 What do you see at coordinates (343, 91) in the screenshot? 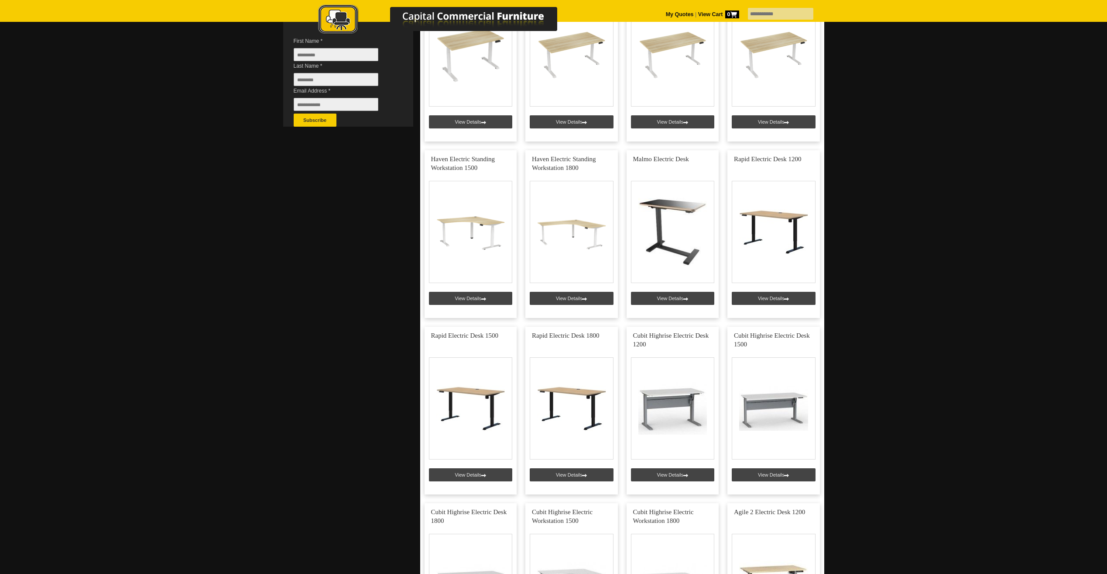
I see `span: Email Address *` at bounding box center [343, 91].